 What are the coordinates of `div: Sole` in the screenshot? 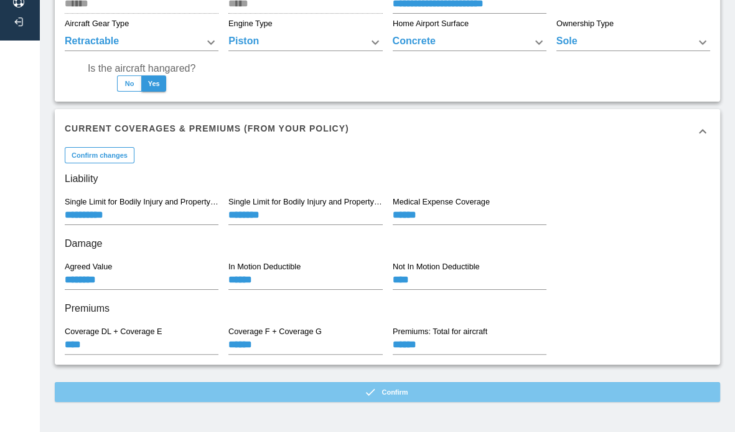 It's located at (633, 42).